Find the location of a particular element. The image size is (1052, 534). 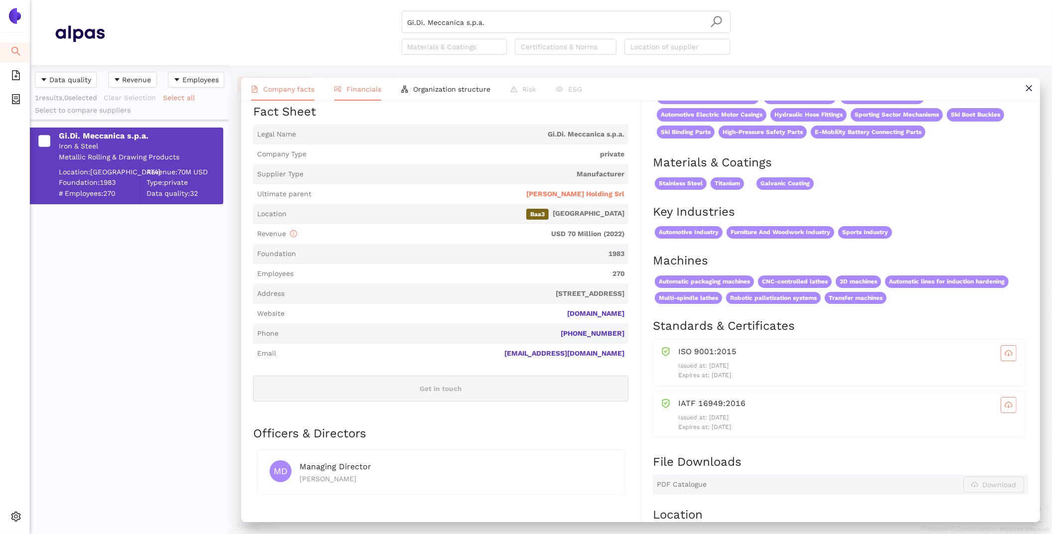

span: apartment is located at coordinates (405, 89).